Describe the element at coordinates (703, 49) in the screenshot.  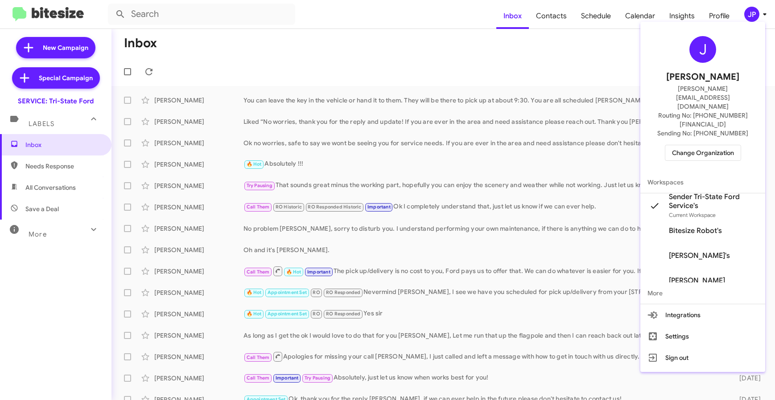
I see `div: J` at that location.